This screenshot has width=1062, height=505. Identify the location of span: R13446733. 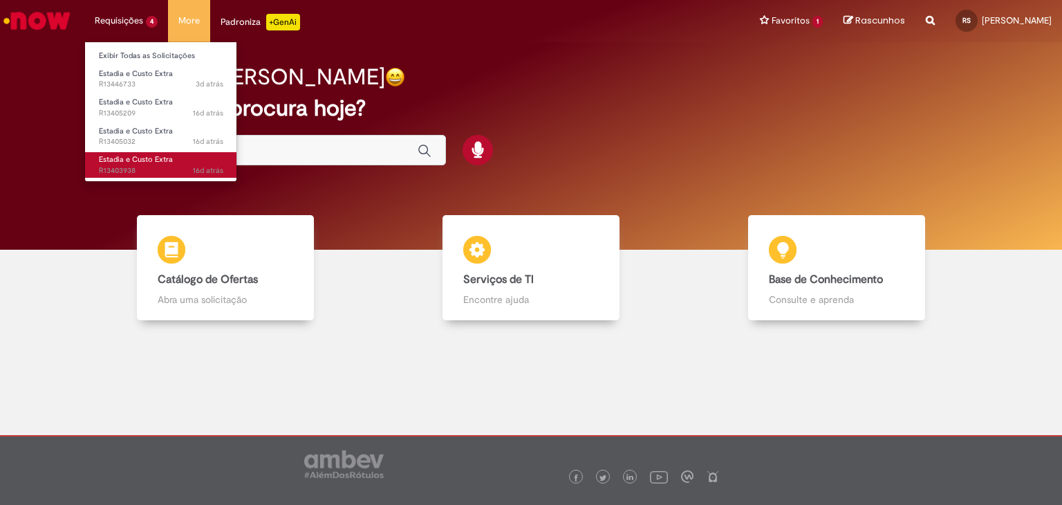
(161, 84).